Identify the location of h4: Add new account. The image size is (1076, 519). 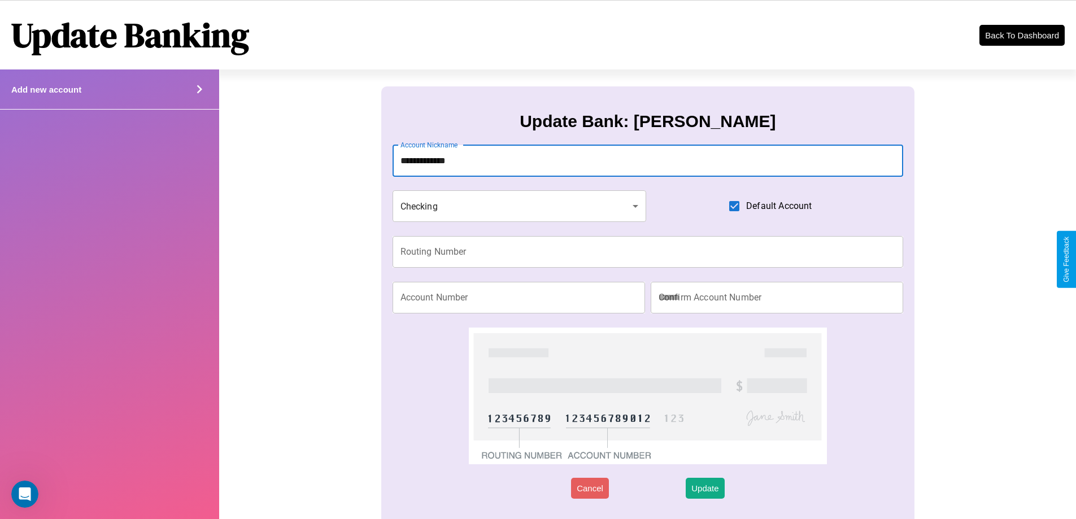
(46, 89).